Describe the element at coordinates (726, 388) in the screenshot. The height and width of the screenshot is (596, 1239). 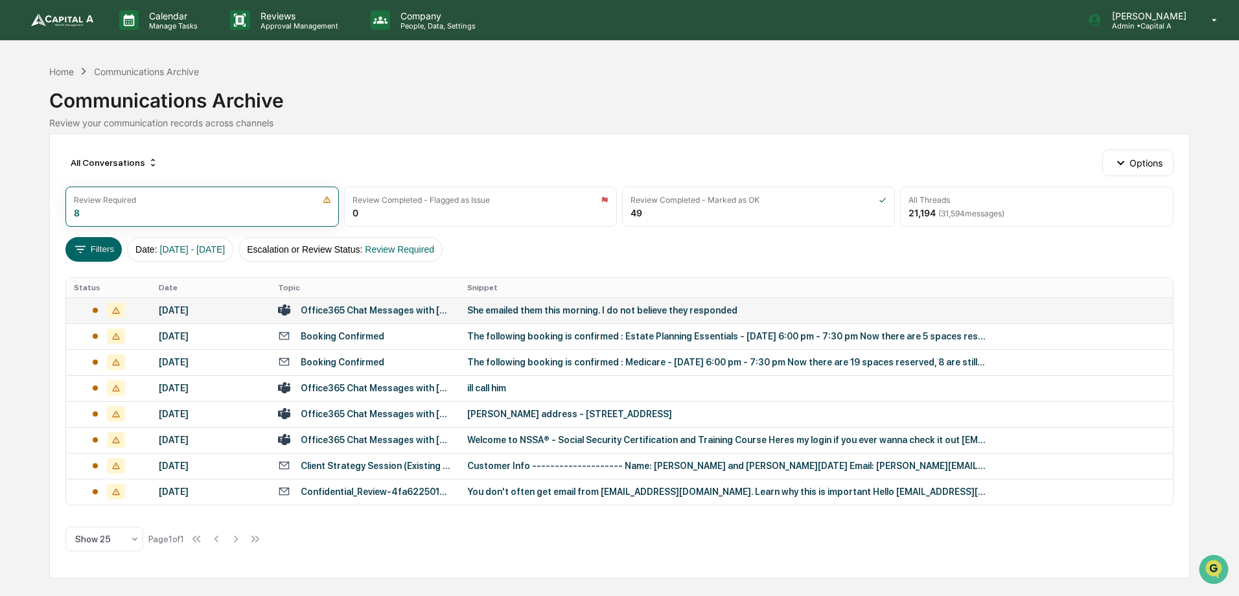
I see `div: ill call him` at that location.